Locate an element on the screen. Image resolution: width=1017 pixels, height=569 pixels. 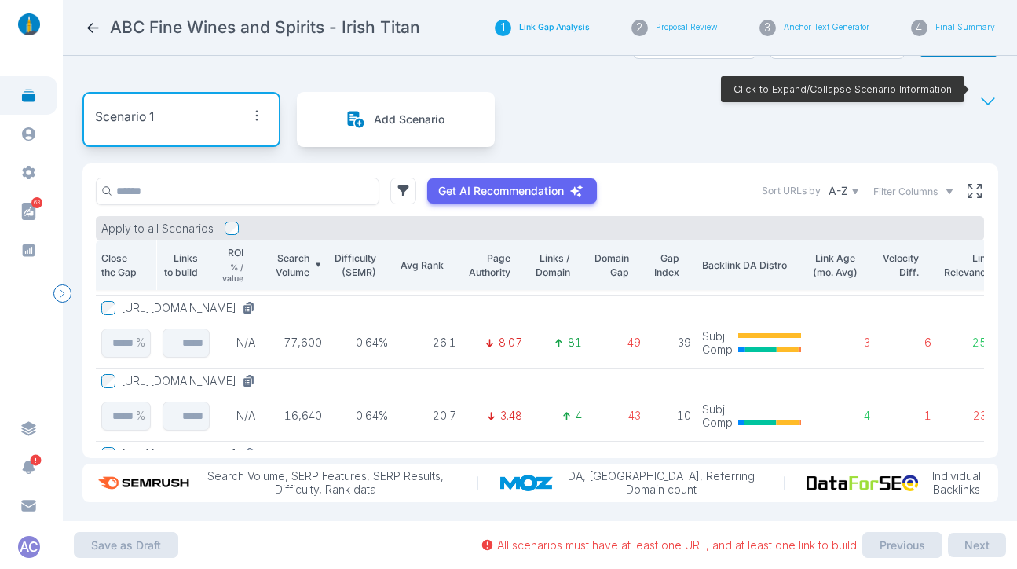
p: 81 is located at coordinates (575, 342).